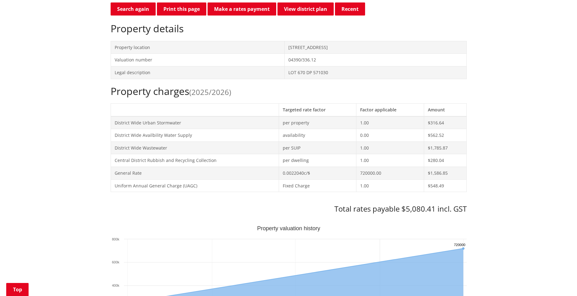 The width and height of the screenshot is (577, 296). What do you see at coordinates (445, 173) in the screenshot?
I see `td: $1,586.85` at bounding box center [445, 173].